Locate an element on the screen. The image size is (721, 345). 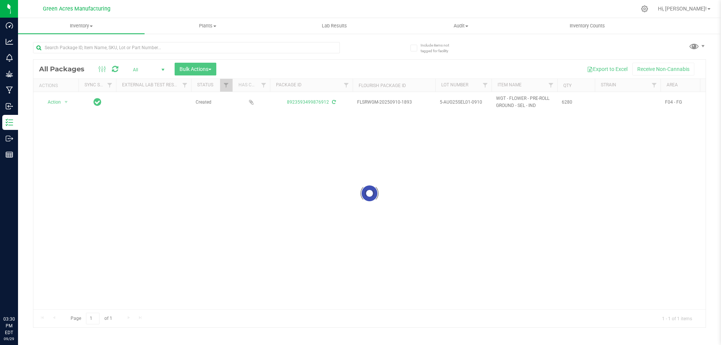
inline-svg: Analytics is located at coordinates (9, 42).